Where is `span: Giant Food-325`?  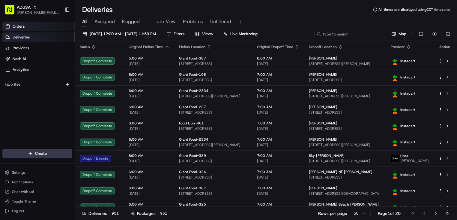
span: Giant Food-325 is located at coordinates (193, 204).